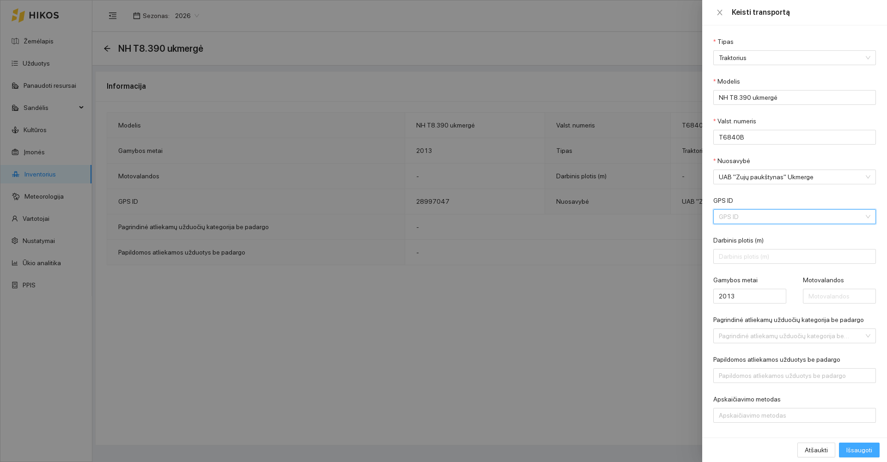  I want to click on input: Valst. numeris, so click(795, 137).